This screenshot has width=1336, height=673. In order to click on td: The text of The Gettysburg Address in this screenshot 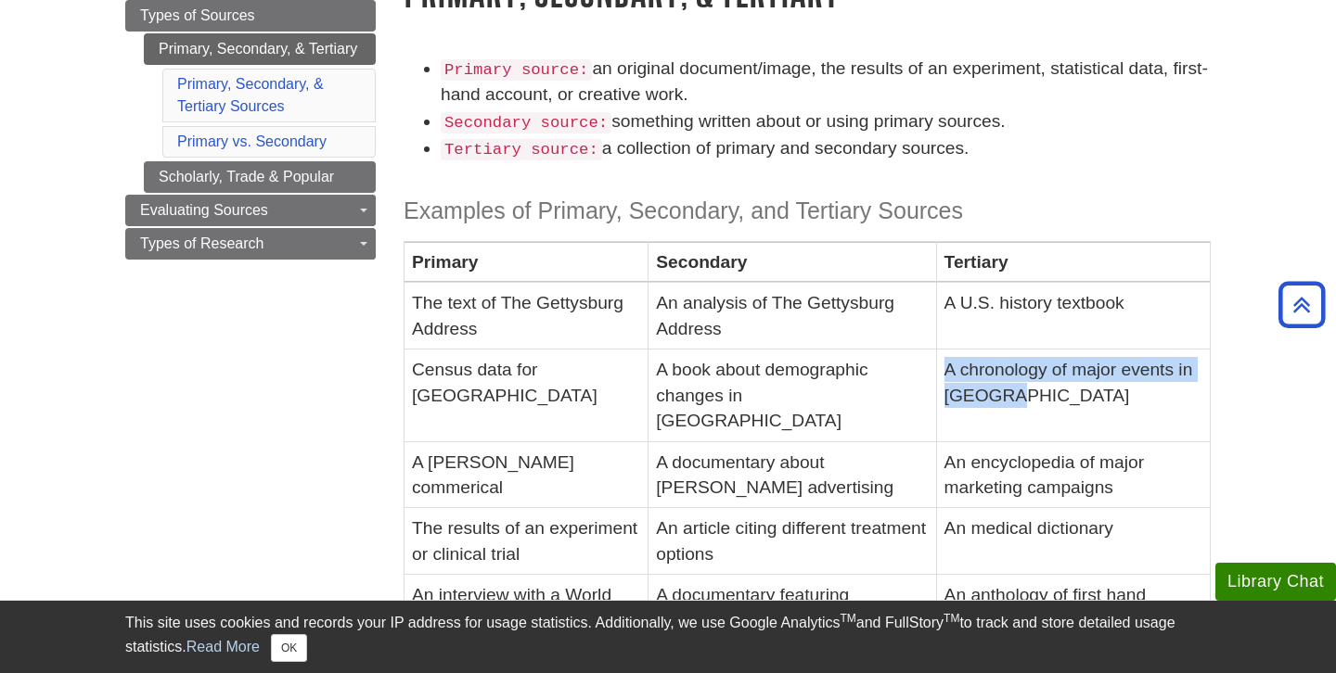, I will do `click(526, 316)`.